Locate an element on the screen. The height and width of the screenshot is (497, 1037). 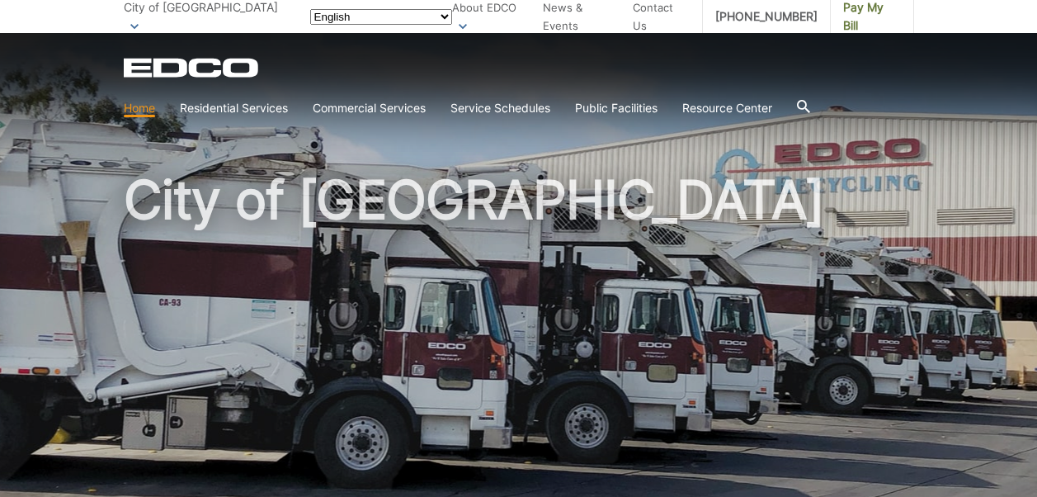
a: EDCD logo. Return to the homepage. is located at coordinates (192, 68).